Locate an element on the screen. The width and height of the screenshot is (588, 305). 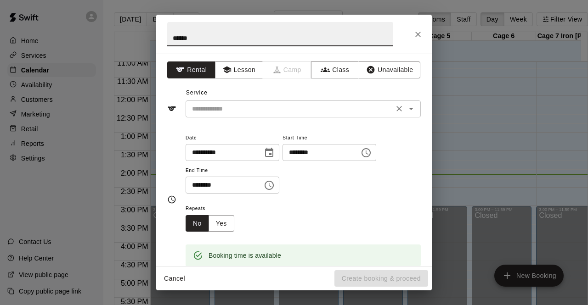
svg: Service is located at coordinates (172, 109).